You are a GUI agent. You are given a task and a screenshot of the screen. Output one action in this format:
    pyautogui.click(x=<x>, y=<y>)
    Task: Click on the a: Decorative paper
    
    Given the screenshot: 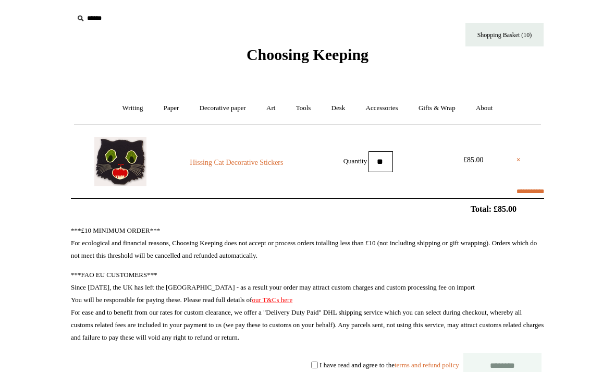 What is the action you would take?
    pyautogui.click(x=223, y=108)
    